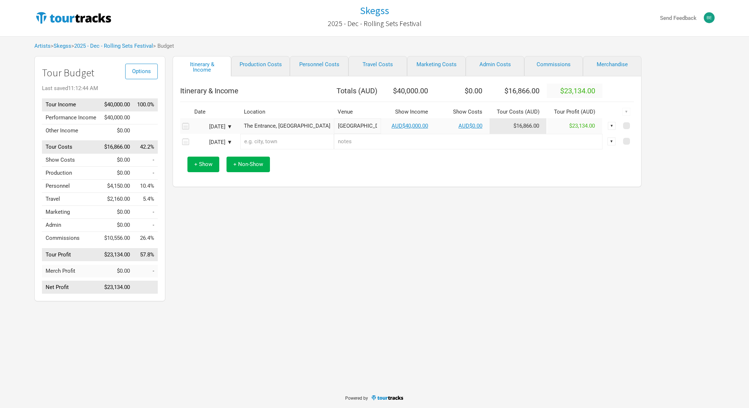 This screenshot has width=749, height=408. I want to click on td: Tour Income as % of Tour Income, so click(145, 105).